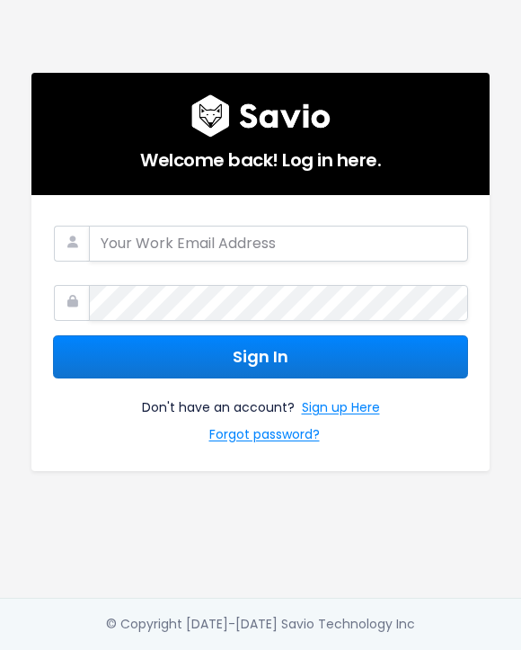 The width and height of the screenshot is (521, 650). Describe the element at coordinates (264, 436) in the screenshot. I see `a: Forgot password?` at that location.